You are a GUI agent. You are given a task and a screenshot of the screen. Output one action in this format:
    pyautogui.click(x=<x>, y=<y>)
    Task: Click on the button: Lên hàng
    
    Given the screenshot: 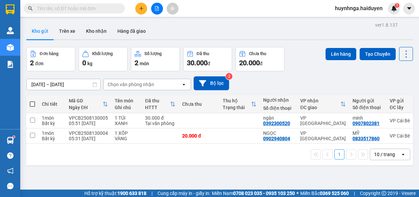 What is the action you would take?
    pyautogui.click(x=341, y=54)
    